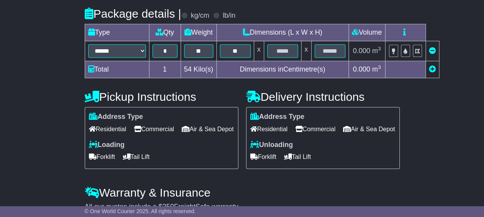 The width and height of the screenshot is (484, 217). I want to click on td: Weight, so click(198, 33).